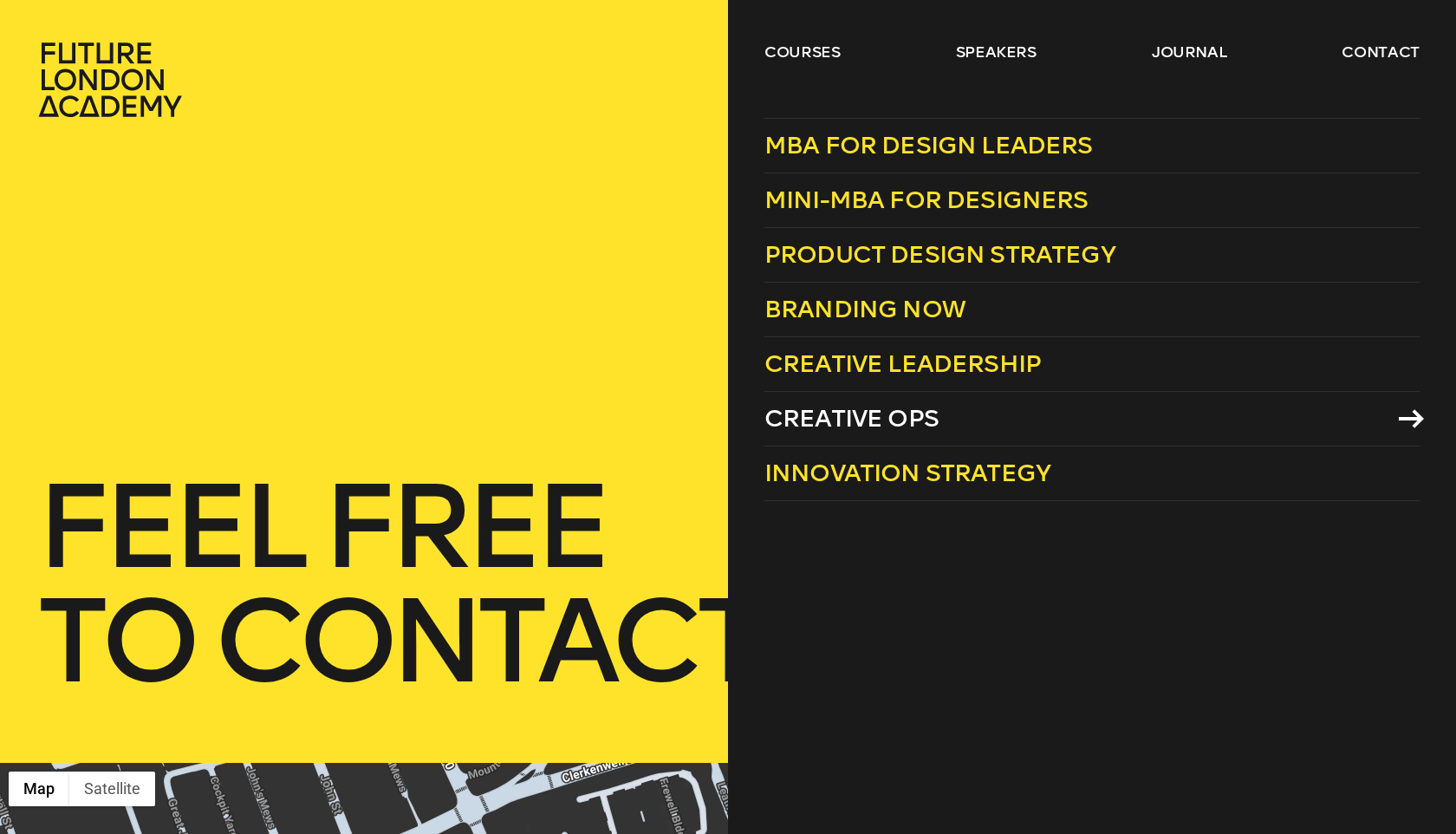 The height and width of the screenshot is (834, 1456). What do you see at coordinates (939, 254) in the screenshot?
I see `span: Product Design Strategy` at bounding box center [939, 254].